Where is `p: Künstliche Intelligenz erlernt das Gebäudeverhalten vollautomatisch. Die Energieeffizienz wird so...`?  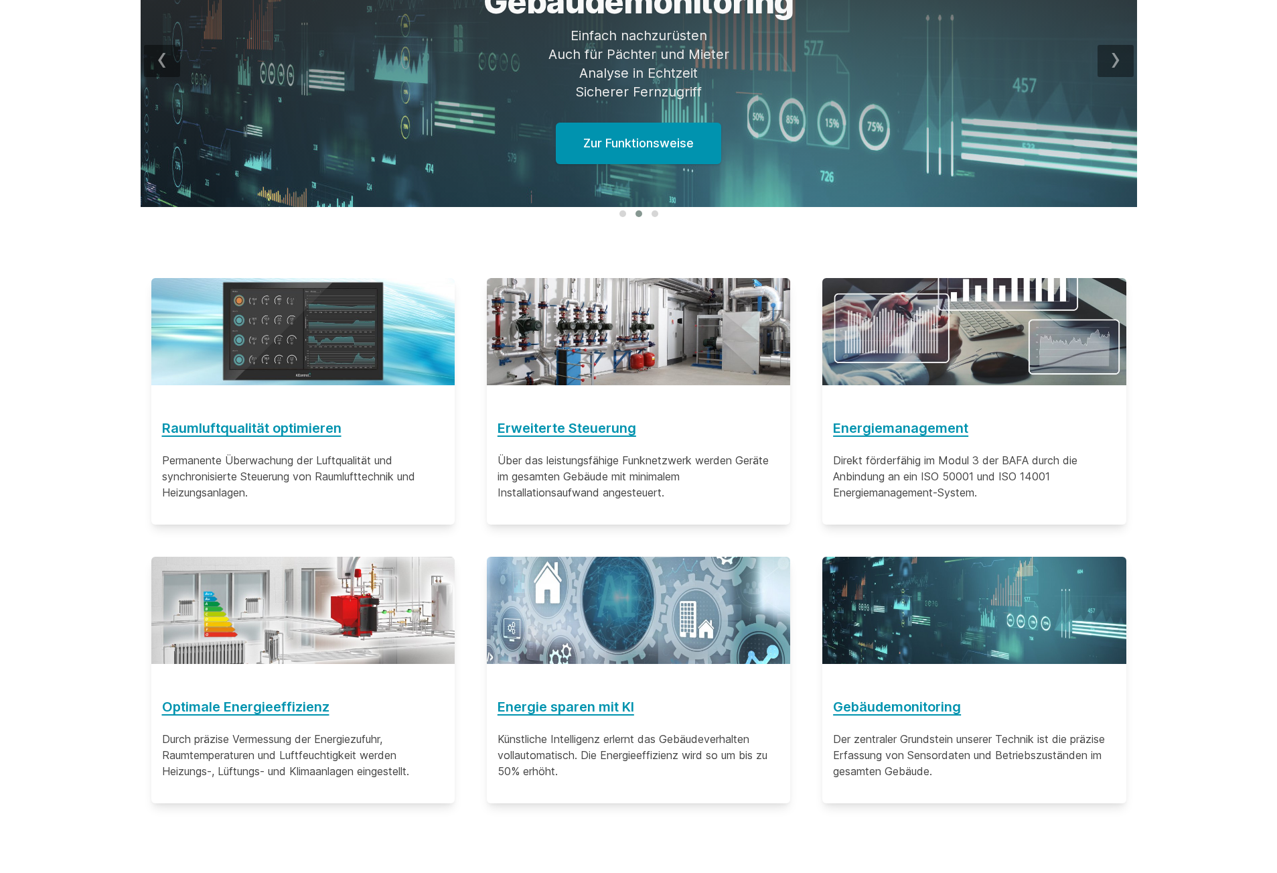
p: Künstliche Intelligenz erlernt das Gebäudeverhalten vollautomatisch. Die Energieeffizienz wird so... is located at coordinates (638, 755).